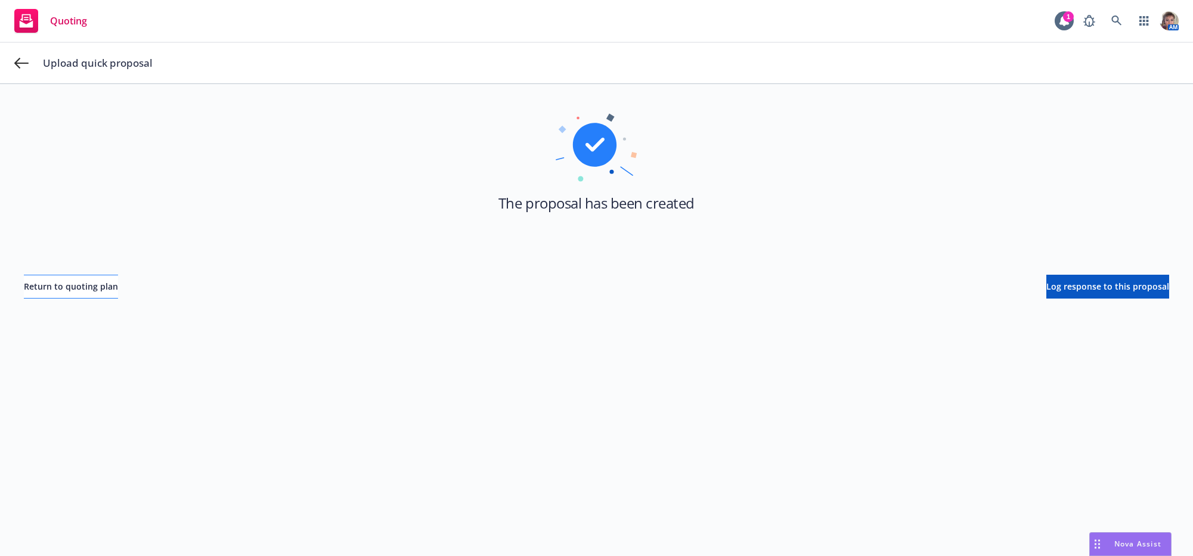 The width and height of the screenshot is (1193, 556). Describe the element at coordinates (1108, 286) in the screenshot. I see `span: Log response to this proposal` at that location.